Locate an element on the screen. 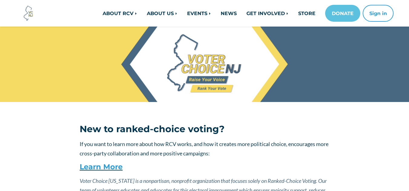 This screenshot has width=409, height=191. a: ABOUT RCV is located at coordinates (120, 13).